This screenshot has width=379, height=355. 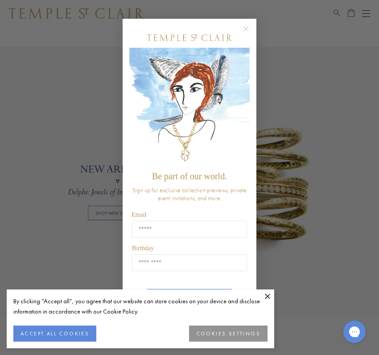 I want to click on button: Close dialog, so click(x=250, y=33).